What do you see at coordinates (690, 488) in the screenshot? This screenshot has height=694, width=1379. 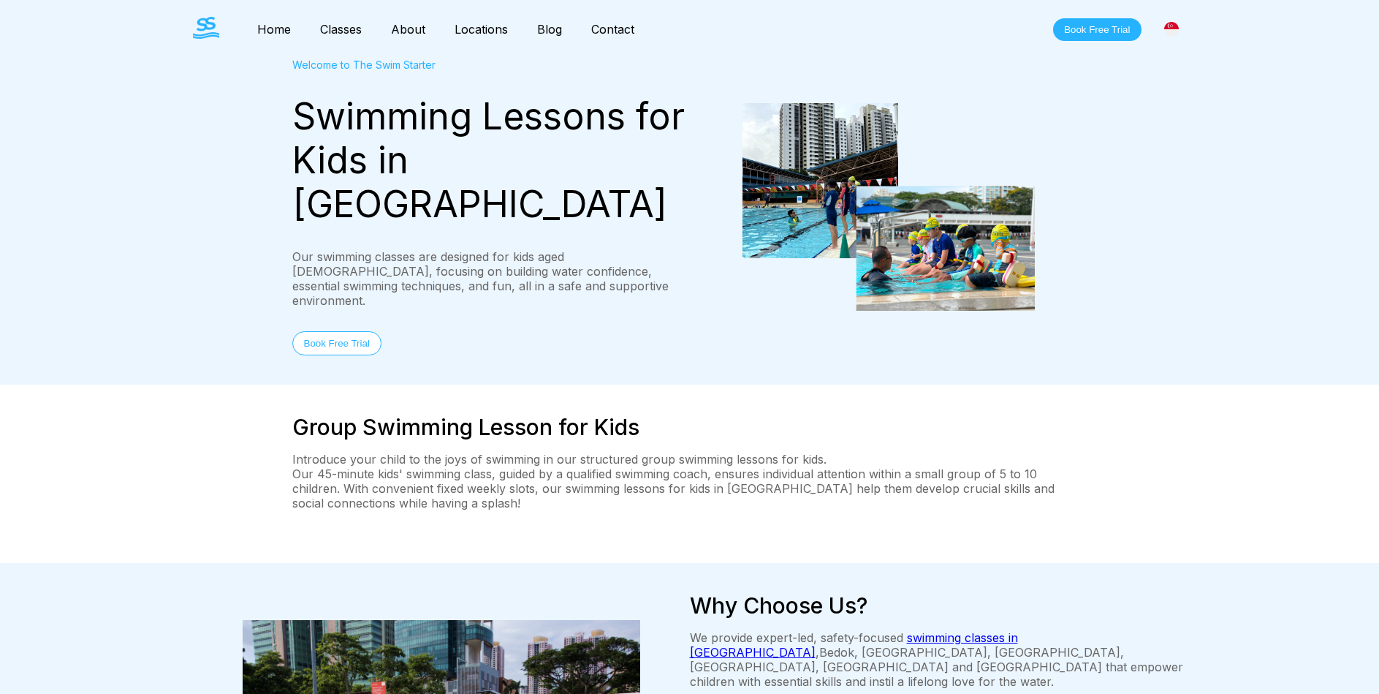 I see `p: Our 45-minute kids' swimming class, guided by a qualified swimming coach, ensures individual atte...` at bounding box center [690, 488].